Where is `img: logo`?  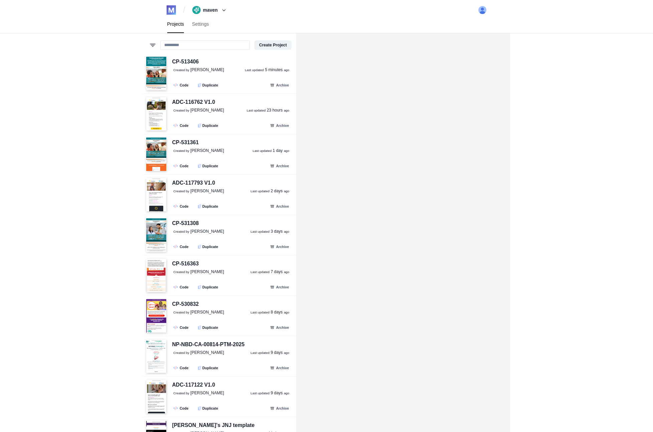 img: logo is located at coordinates (171, 10).